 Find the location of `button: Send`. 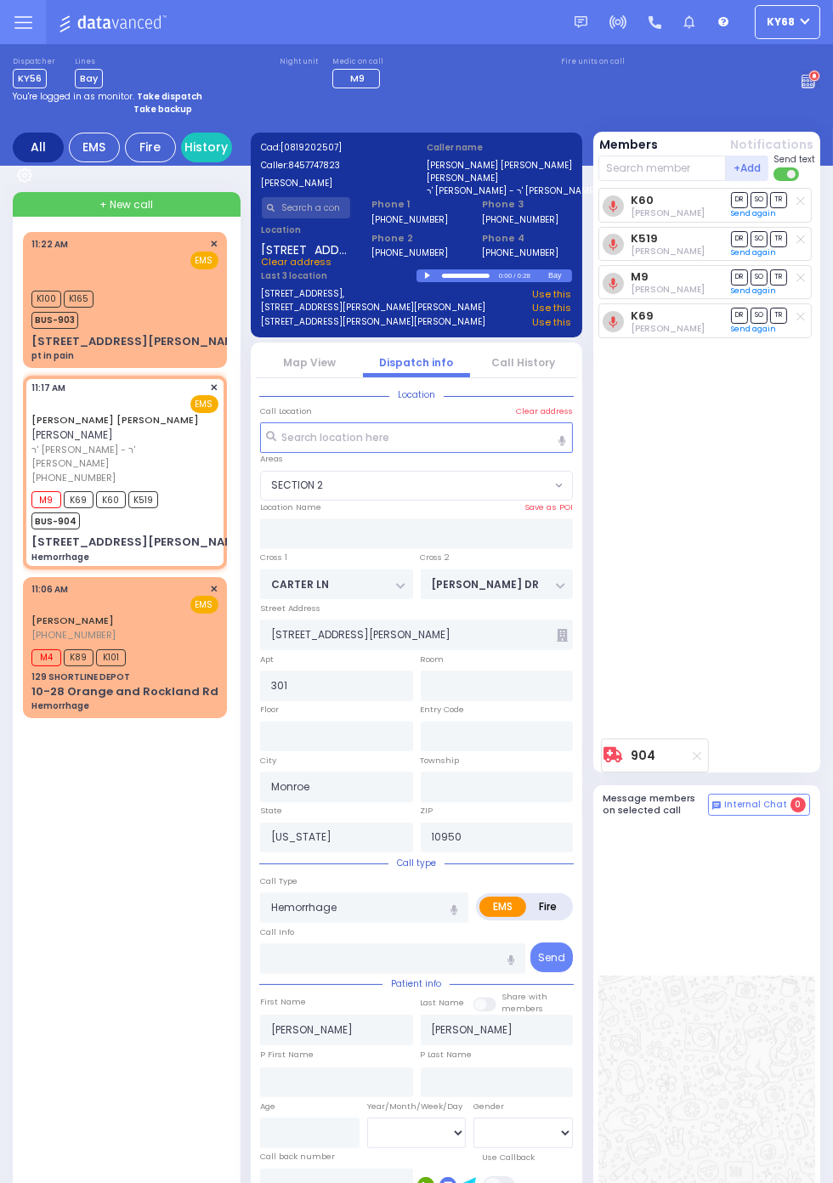

button: Send is located at coordinates (552, 957).